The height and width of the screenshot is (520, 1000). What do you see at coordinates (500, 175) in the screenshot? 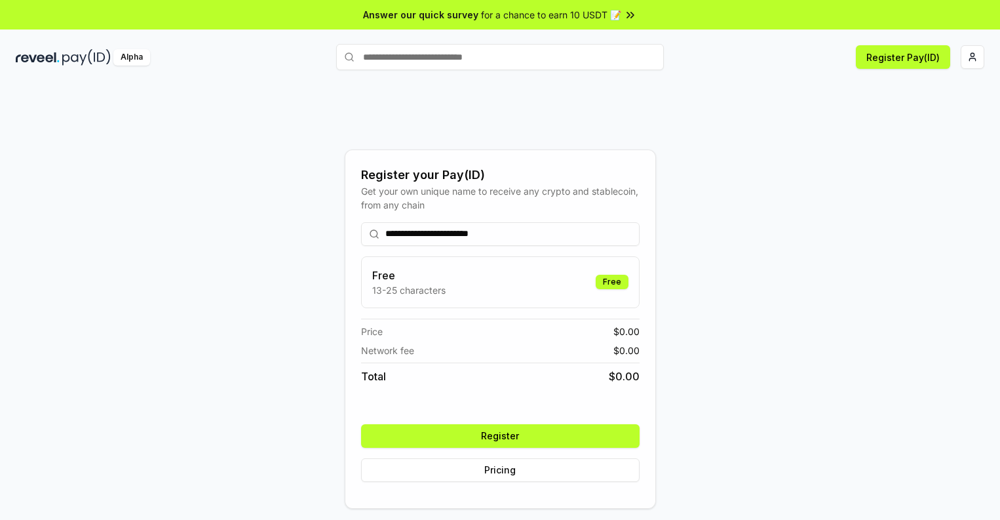
I see `div: Register your Pay(ID)` at bounding box center [500, 175].